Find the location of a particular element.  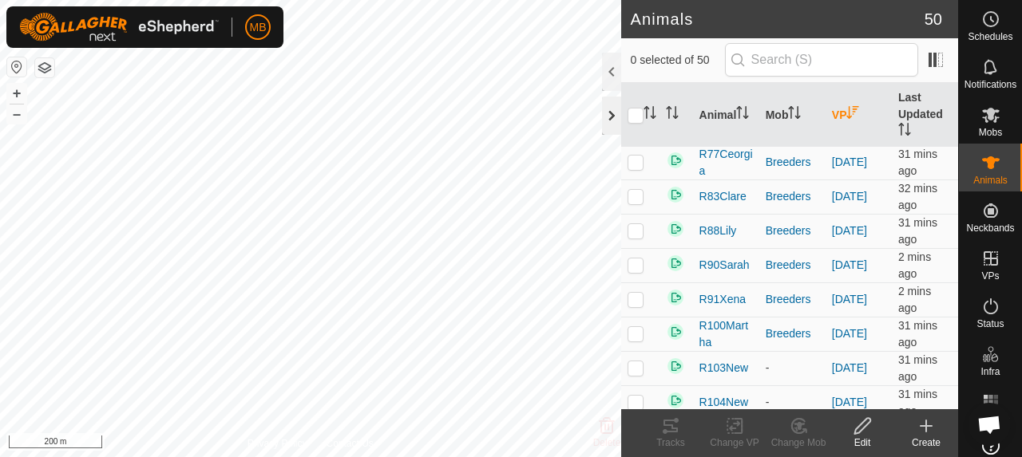

span: 50 is located at coordinates (933, 19).